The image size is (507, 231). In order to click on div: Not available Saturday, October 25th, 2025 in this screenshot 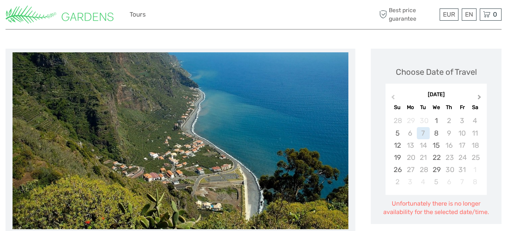, I will do `click(474, 157)`.